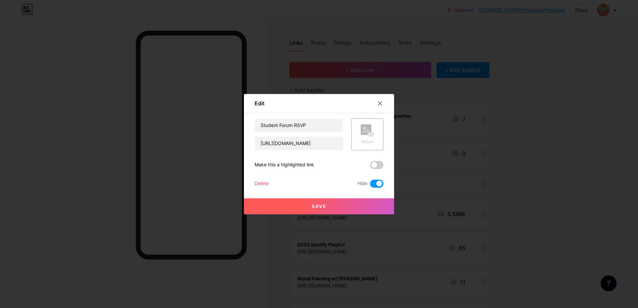 Image resolution: width=638 pixels, height=308 pixels. Describe the element at coordinates (262, 184) in the screenshot. I see `div: Delete` at that location.